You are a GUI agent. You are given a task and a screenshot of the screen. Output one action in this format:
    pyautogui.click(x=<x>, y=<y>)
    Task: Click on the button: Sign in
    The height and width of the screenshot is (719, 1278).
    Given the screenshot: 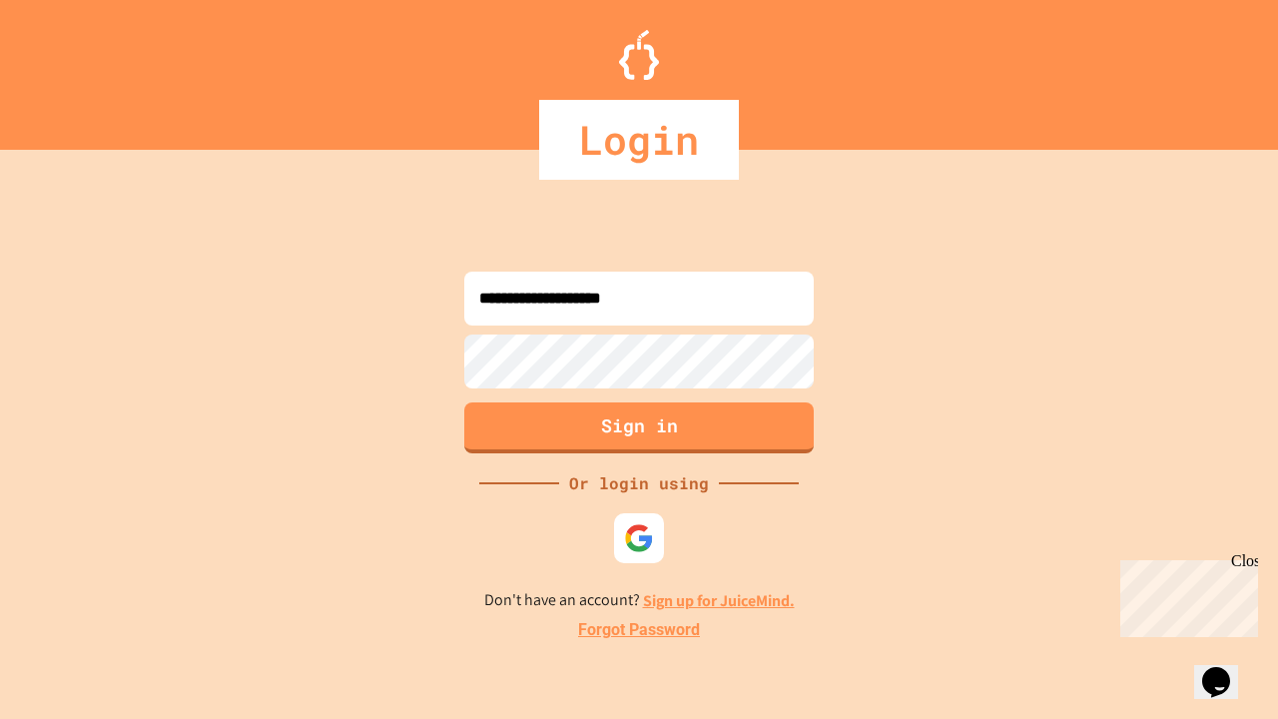 What is the action you would take?
    pyautogui.click(x=639, y=427)
    